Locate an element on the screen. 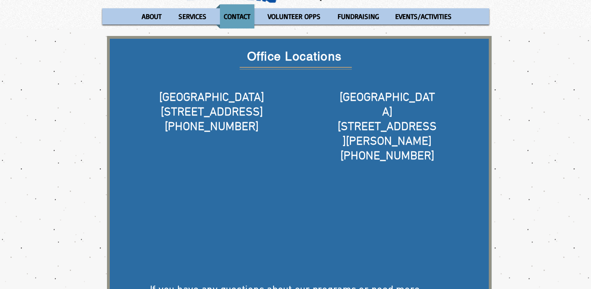 This screenshot has width=591, height=289. a: CONTACT is located at coordinates (237, 16).